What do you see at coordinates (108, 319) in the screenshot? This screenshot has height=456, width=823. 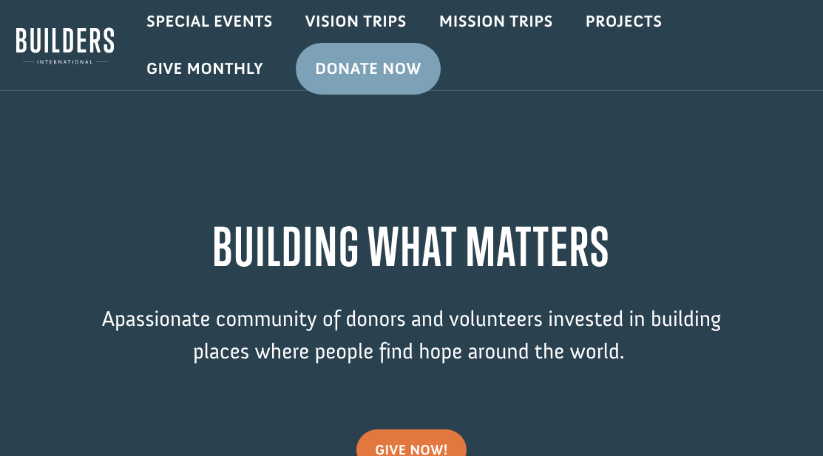 I see `span: A` at bounding box center [108, 319].